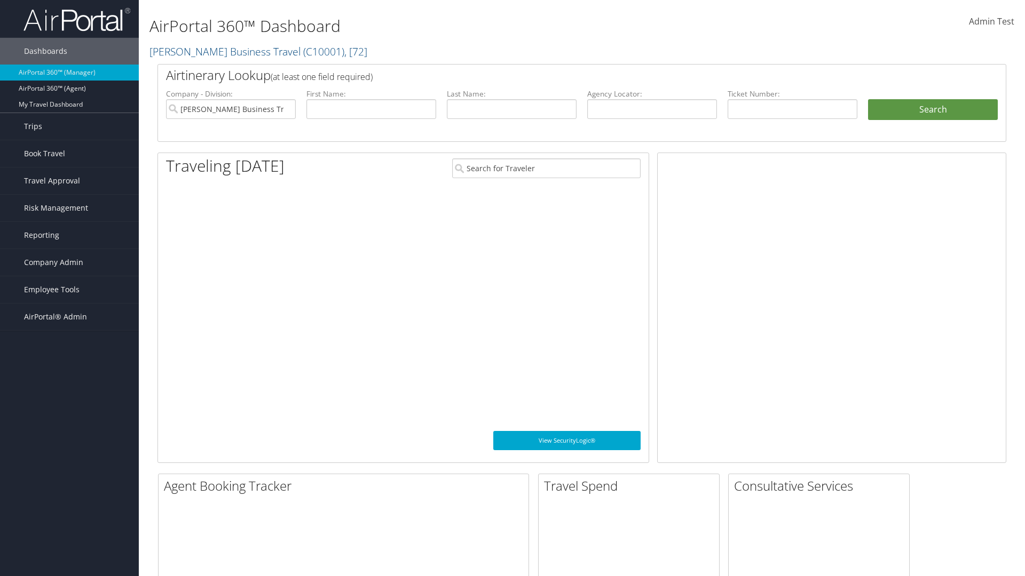  Describe the element at coordinates (631, 486) in the screenshot. I see `h2: Travel Spend` at that location.